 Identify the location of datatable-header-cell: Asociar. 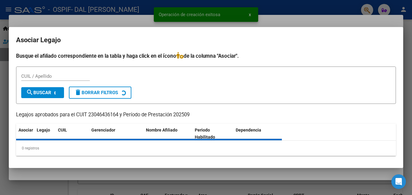
(25, 134).